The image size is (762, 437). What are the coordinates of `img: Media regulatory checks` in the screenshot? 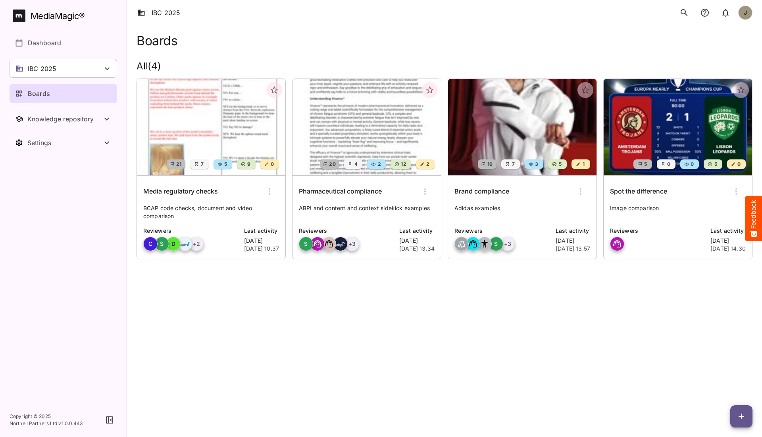 It's located at (211, 127).